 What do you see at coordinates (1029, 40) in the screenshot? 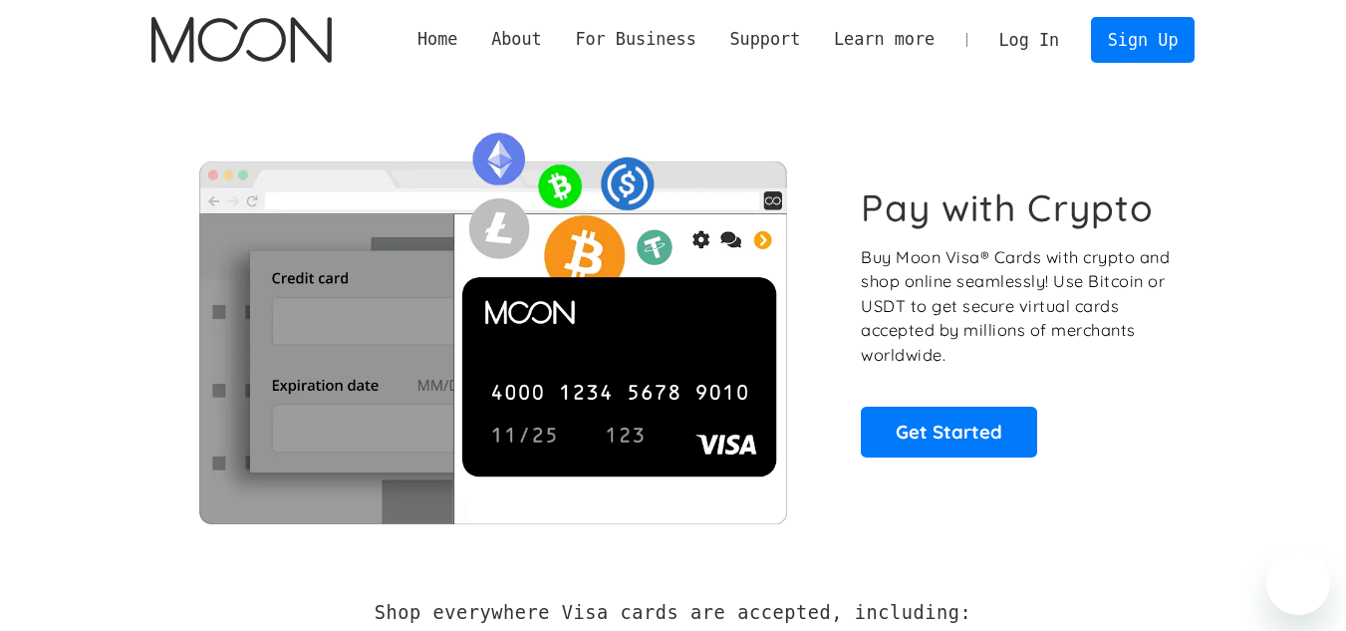
I see `a: Log In` at bounding box center [1029, 40].